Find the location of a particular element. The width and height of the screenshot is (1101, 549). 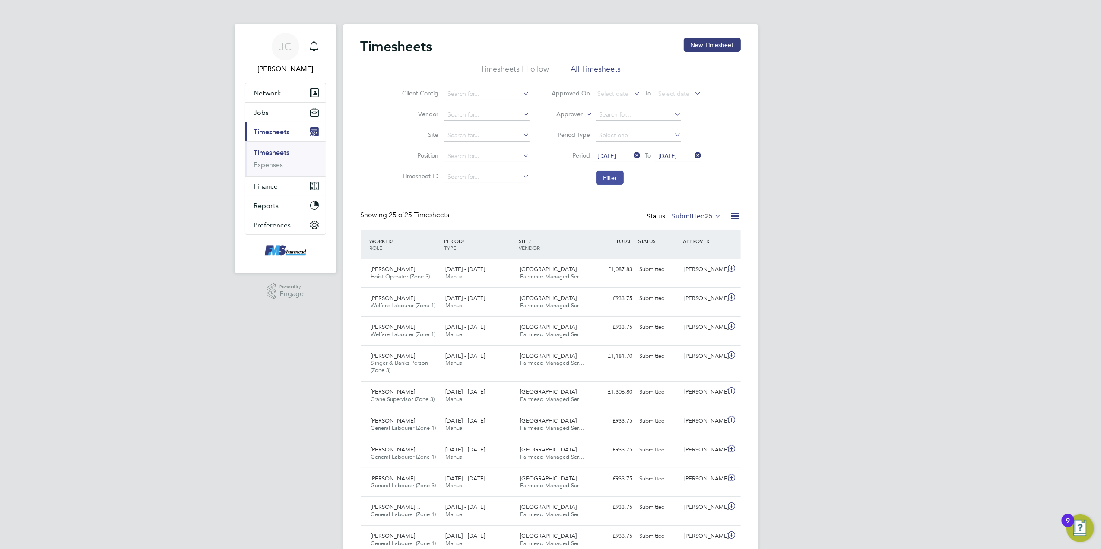

button: Jobs is located at coordinates (285, 112).